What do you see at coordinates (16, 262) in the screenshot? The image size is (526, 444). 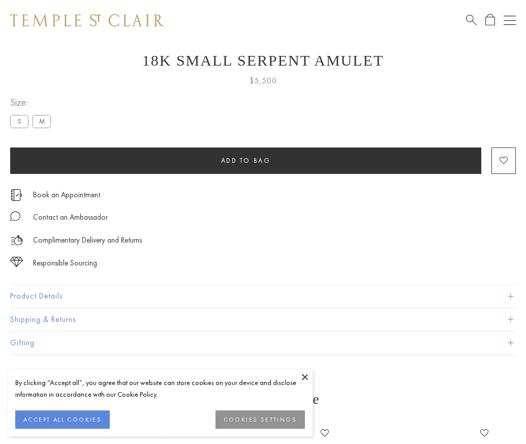 I see `img: icon_sourcing.svg` at bounding box center [16, 262].